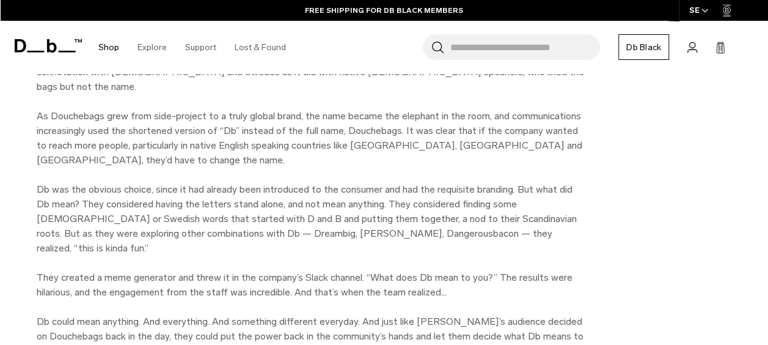  I want to click on a: Support, so click(200, 47).